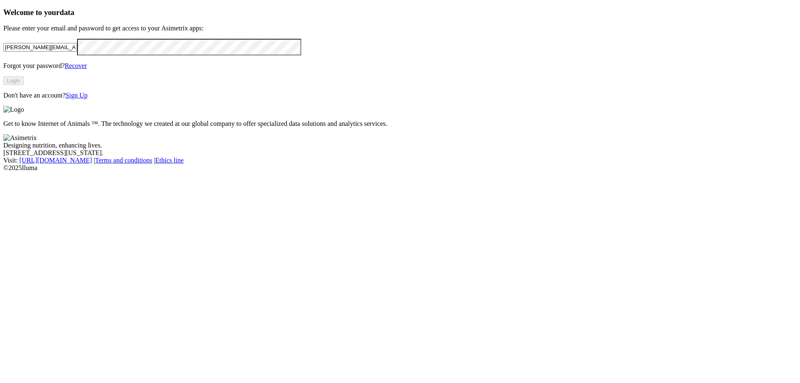  What do you see at coordinates (400, 145) in the screenshot?
I see `div: Designing nutrition, enhancing lives.` at bounding box center [400, 145].